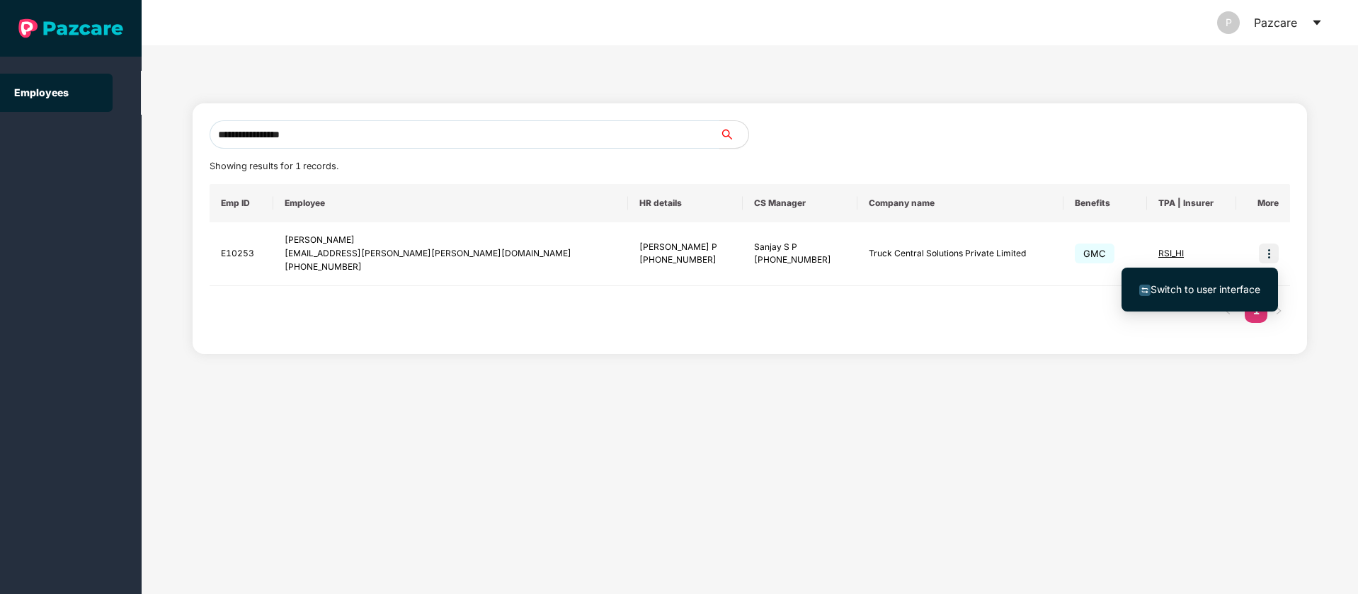 Image resolution: width=1358 pixels, height=594 pixels. I want to click on th: CS Manager, so click(800, 203).